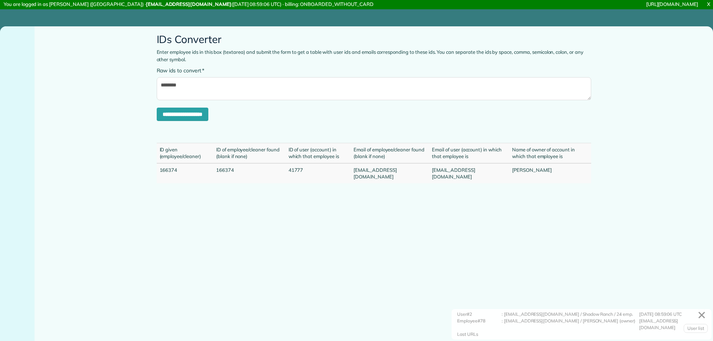 The image size is (713, 341). What do you see at coordinates (550, 153) in the screenshot?
I see `td: Name of owner of account in which that employee is` at bounding box center [550, 153].